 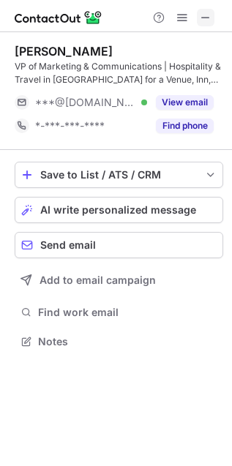 I want to click on button: Add to email campaign, so click(x=119, y=280).